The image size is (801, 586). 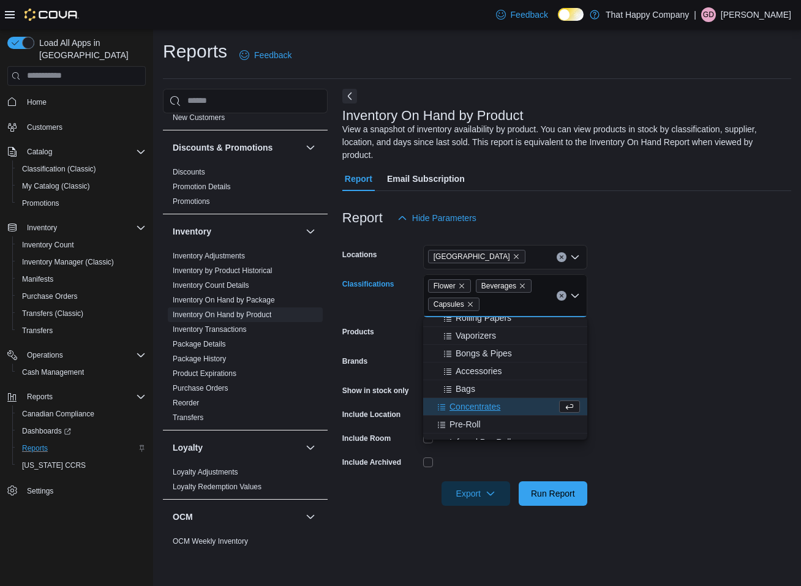 I want to click on button: Remove Flower from selection in this group, so click(x=462, y=286).